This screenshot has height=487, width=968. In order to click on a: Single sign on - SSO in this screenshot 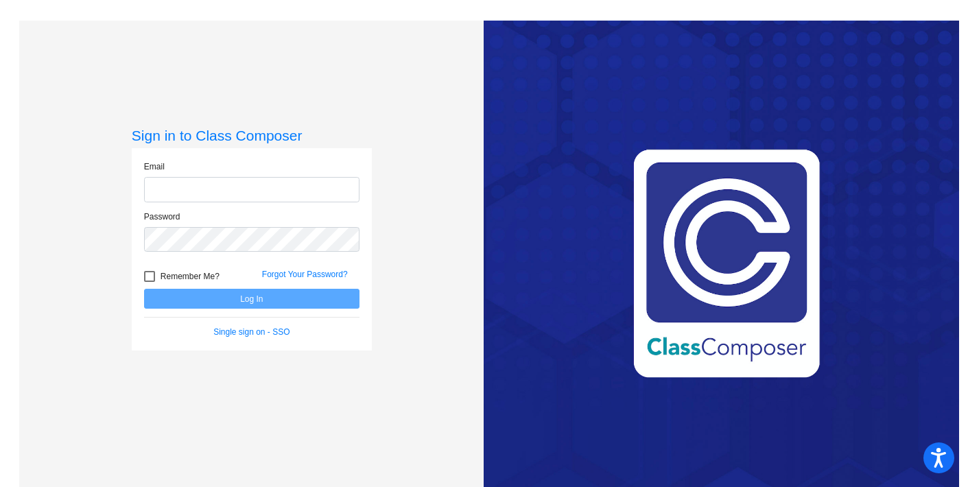, I will do `click(251, 332)`.